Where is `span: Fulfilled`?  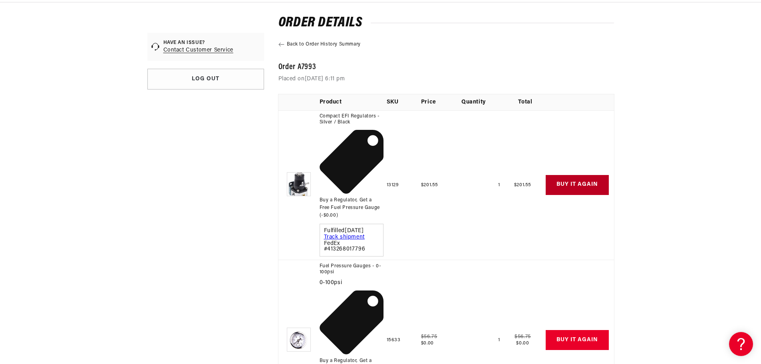 span: Fulfilled is located at coordinates (351, 231).